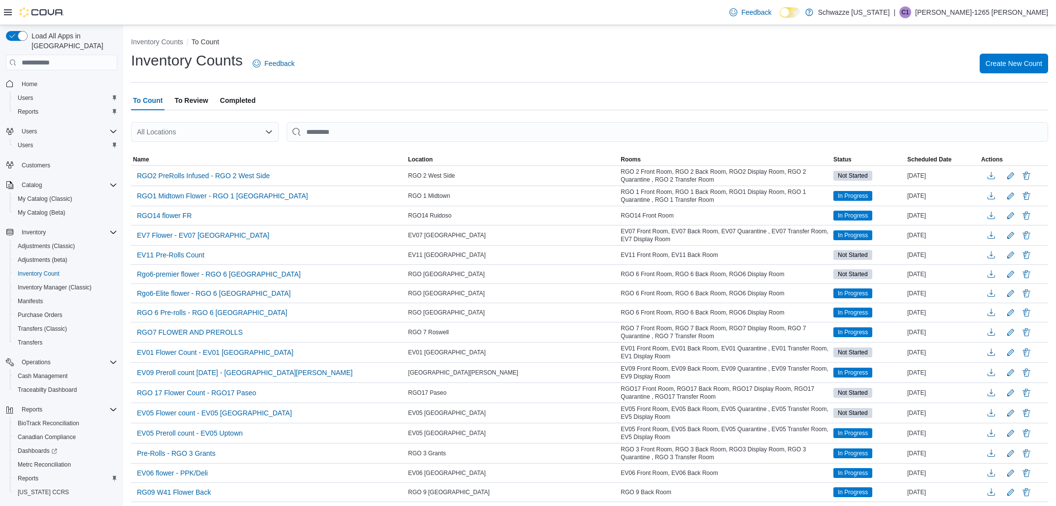 This screenshot has height=506, width=1056. Describe the element at coordinates (429, 196) in the screenshot. I see `span: RGO 1 Midtown` at that location.